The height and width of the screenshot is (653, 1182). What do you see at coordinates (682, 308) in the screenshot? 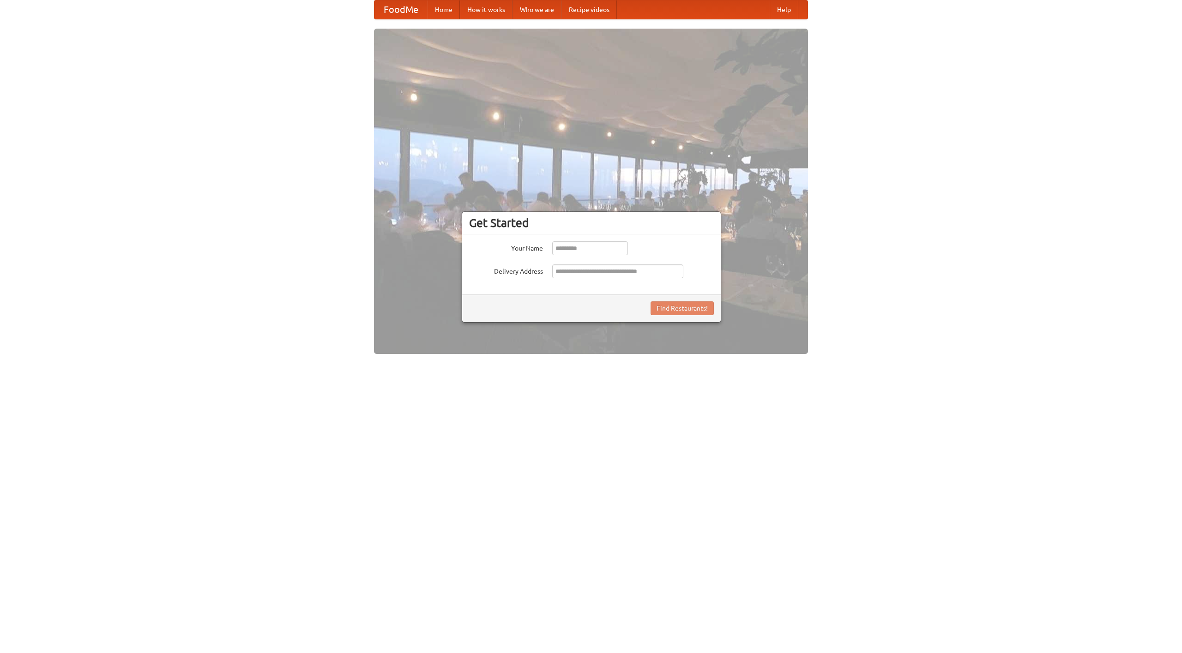
I see `button: Find Restaurants!` at bounding box center [682, 308].